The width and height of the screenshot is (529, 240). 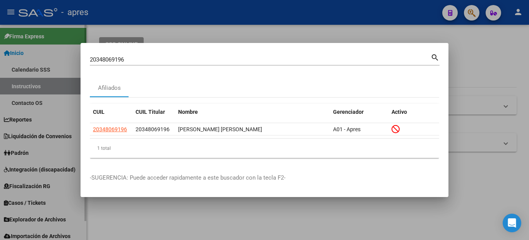 What do you see at coordinates (348, 112) in the screenshot?
I see `span: Gerenciador` at bounding box center [348, 112].